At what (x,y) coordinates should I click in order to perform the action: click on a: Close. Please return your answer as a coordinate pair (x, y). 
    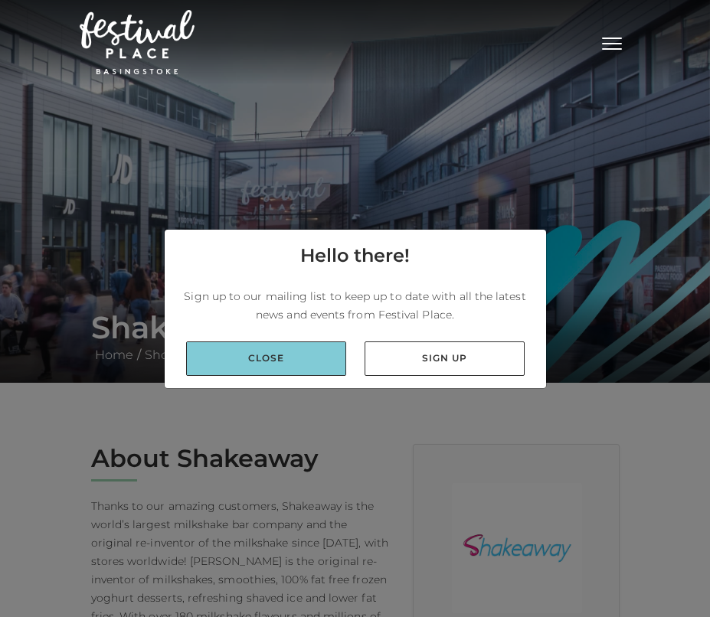
    Looking at the image, I should click on (266, 358).